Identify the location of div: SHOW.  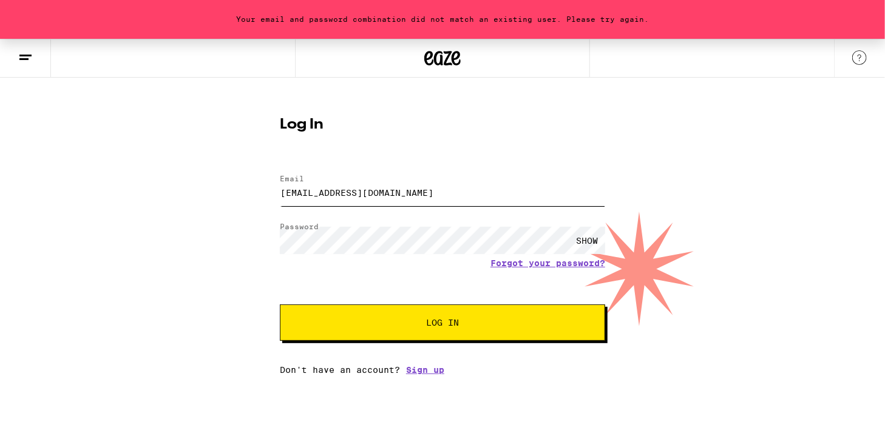
(587, 240).